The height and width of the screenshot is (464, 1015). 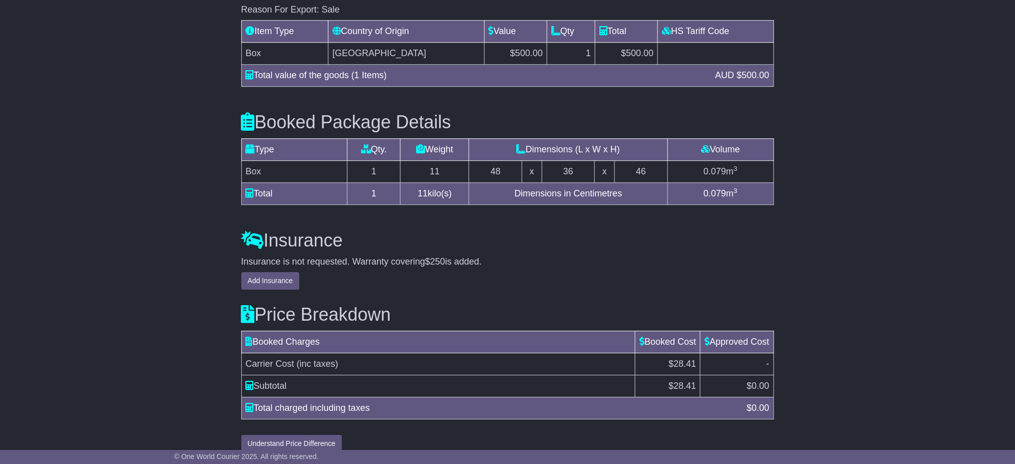 What do you see at coordinates (641, 171) in the screenshot?
I see `td: 46` at bounding box center [641, 171].